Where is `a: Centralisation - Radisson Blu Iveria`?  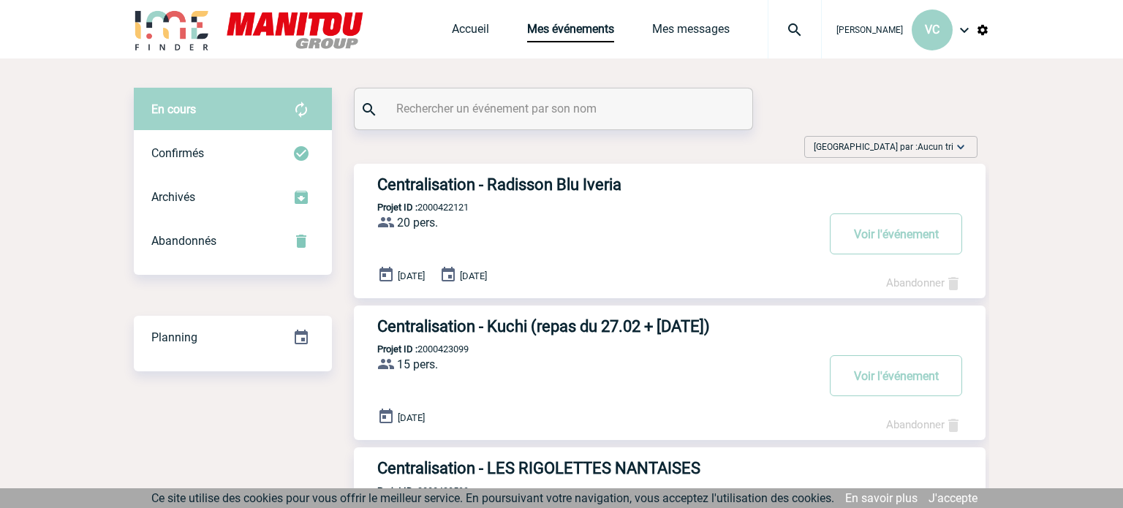
a: Centralisation - Radisson Blu Iveria is located at coordinates (669, 184).